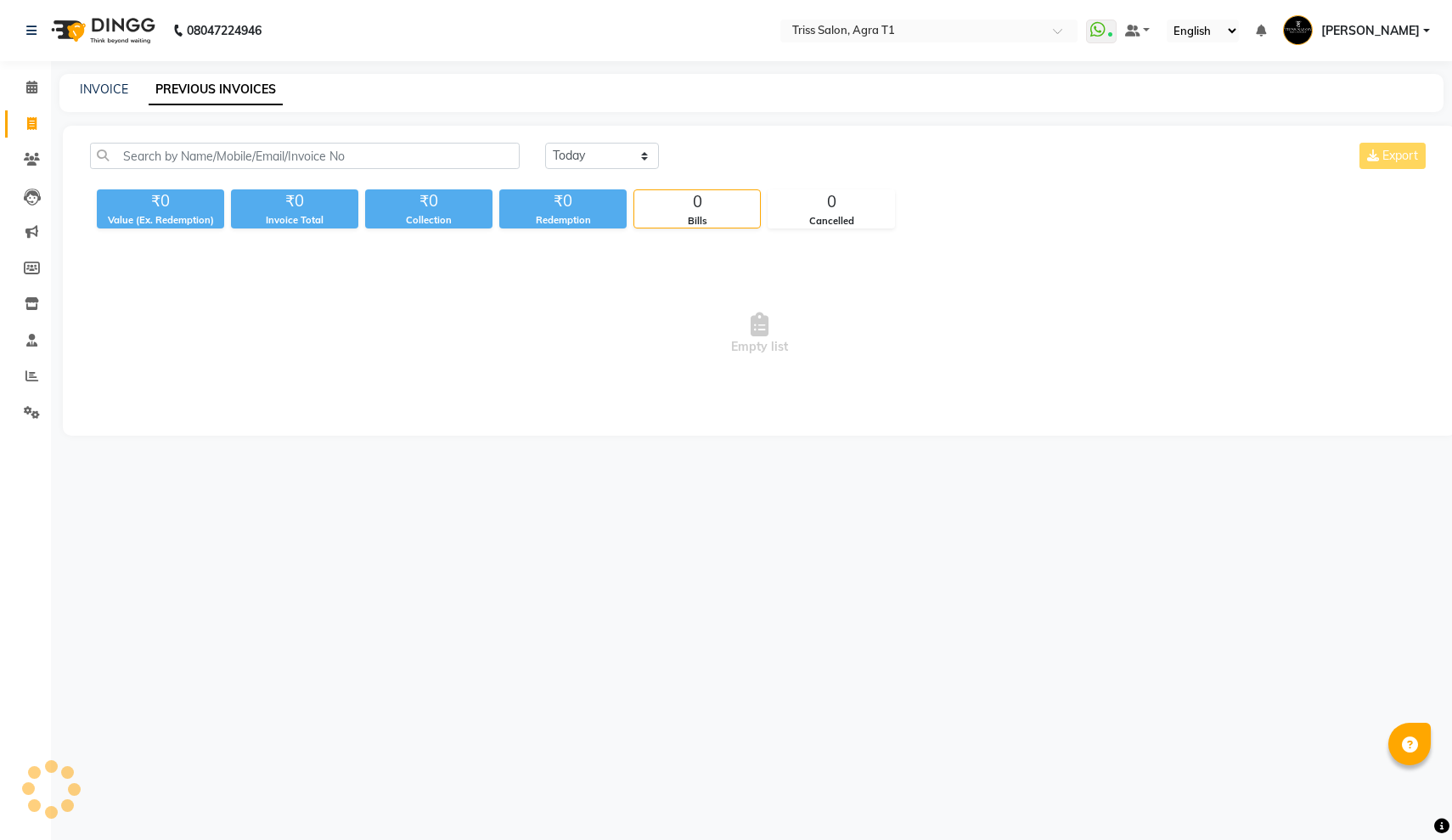  Describe the element at coordinates (564, 220) in the screenshot. I see `div: Redemption` at that location.